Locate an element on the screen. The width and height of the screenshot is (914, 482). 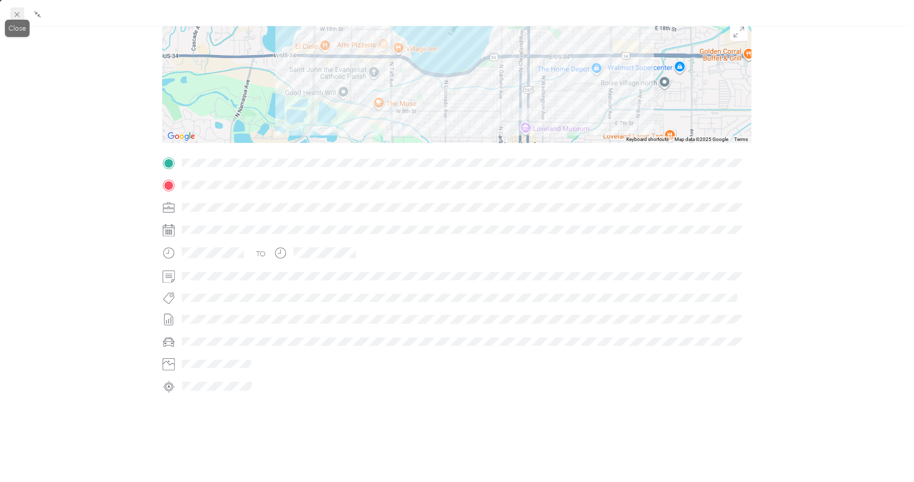
div: Close is located at coordinates (17, 28).